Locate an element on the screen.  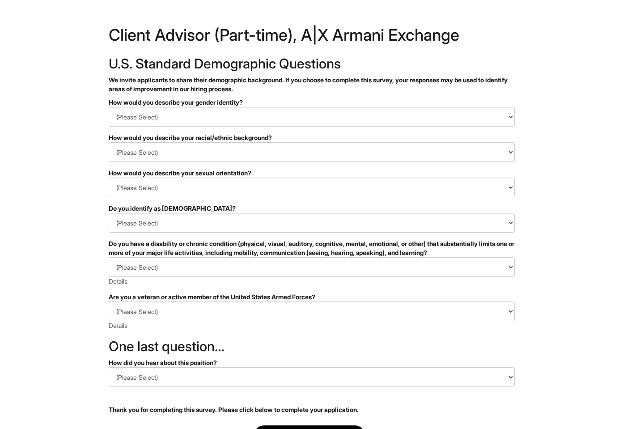
div: How would you describe your racial/ethnic background? is located at coordinates (312, 138).